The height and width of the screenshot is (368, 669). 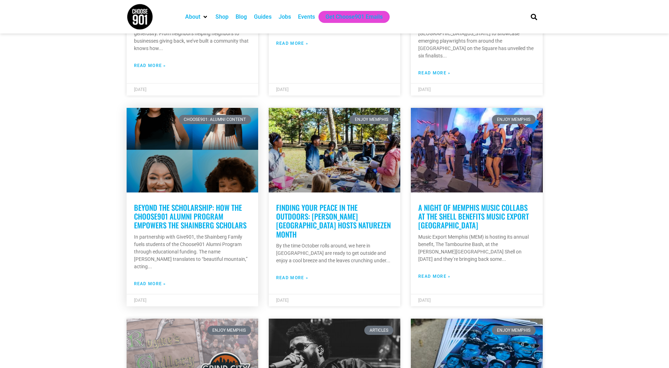 What do you see at coordinates (354, 17) in the screenshot?
I see `div: Get Choose901 Emails` at bounding box center [354, 17].